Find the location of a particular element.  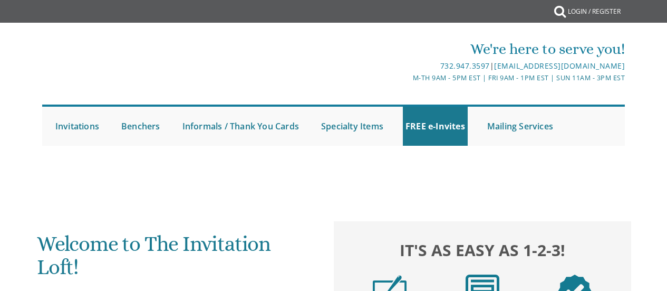

a: 732.947.3597 is located at coordinates (465, 65).